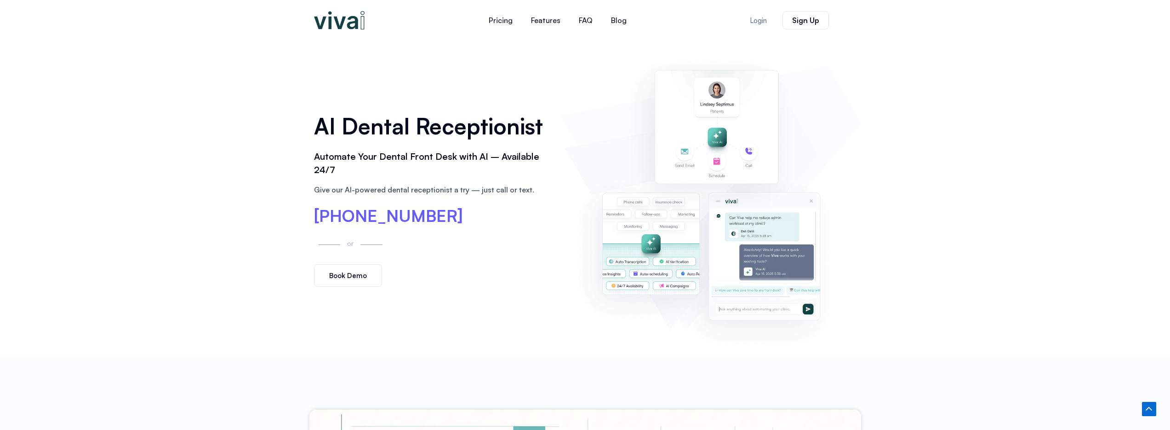 This screenshot has height=430, width=1170. I want to click on a: Pricing, so click(501, 20).